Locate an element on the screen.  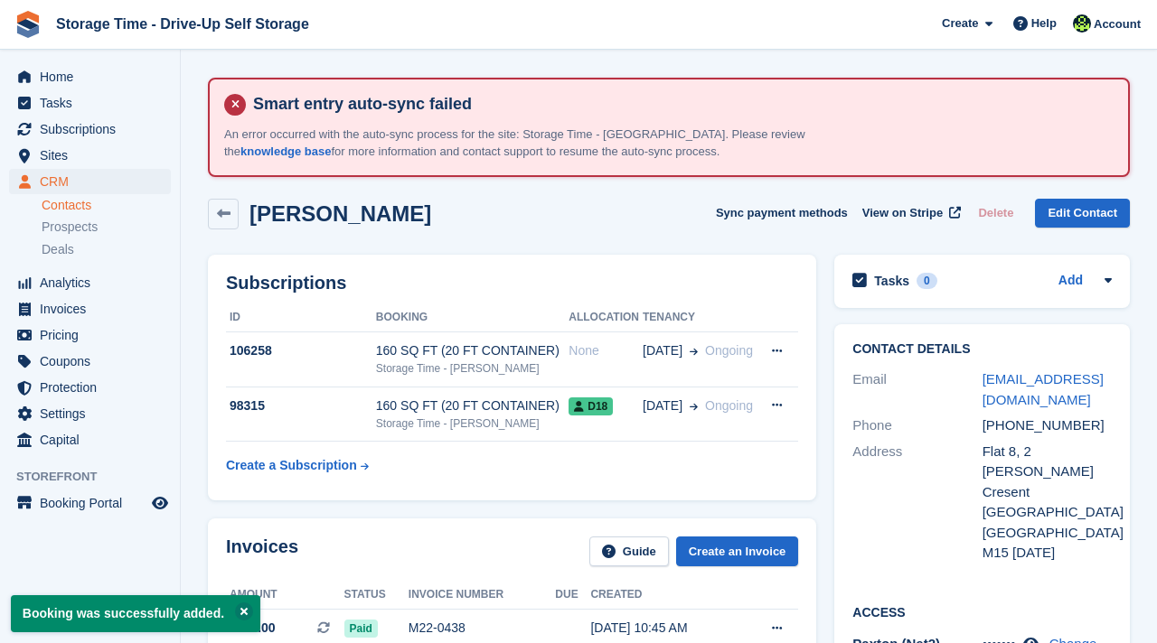
a: Deals is located at coordinates (106, 249).